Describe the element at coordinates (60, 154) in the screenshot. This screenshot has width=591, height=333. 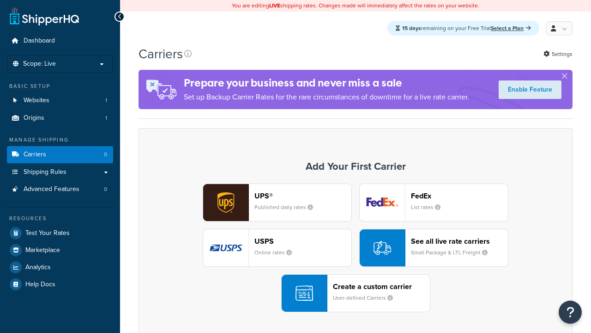
I see `li: Carriers` at that location.